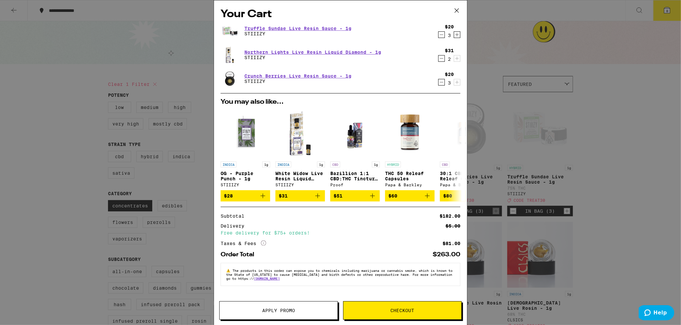 The height and width of the screenshot is (325, 681). Describe the element at coordinates (230, 55) in the screenshot. I see `img: STIIIZY - Northern Lights Live Resin Liquid Diamond - 1g` at that location.